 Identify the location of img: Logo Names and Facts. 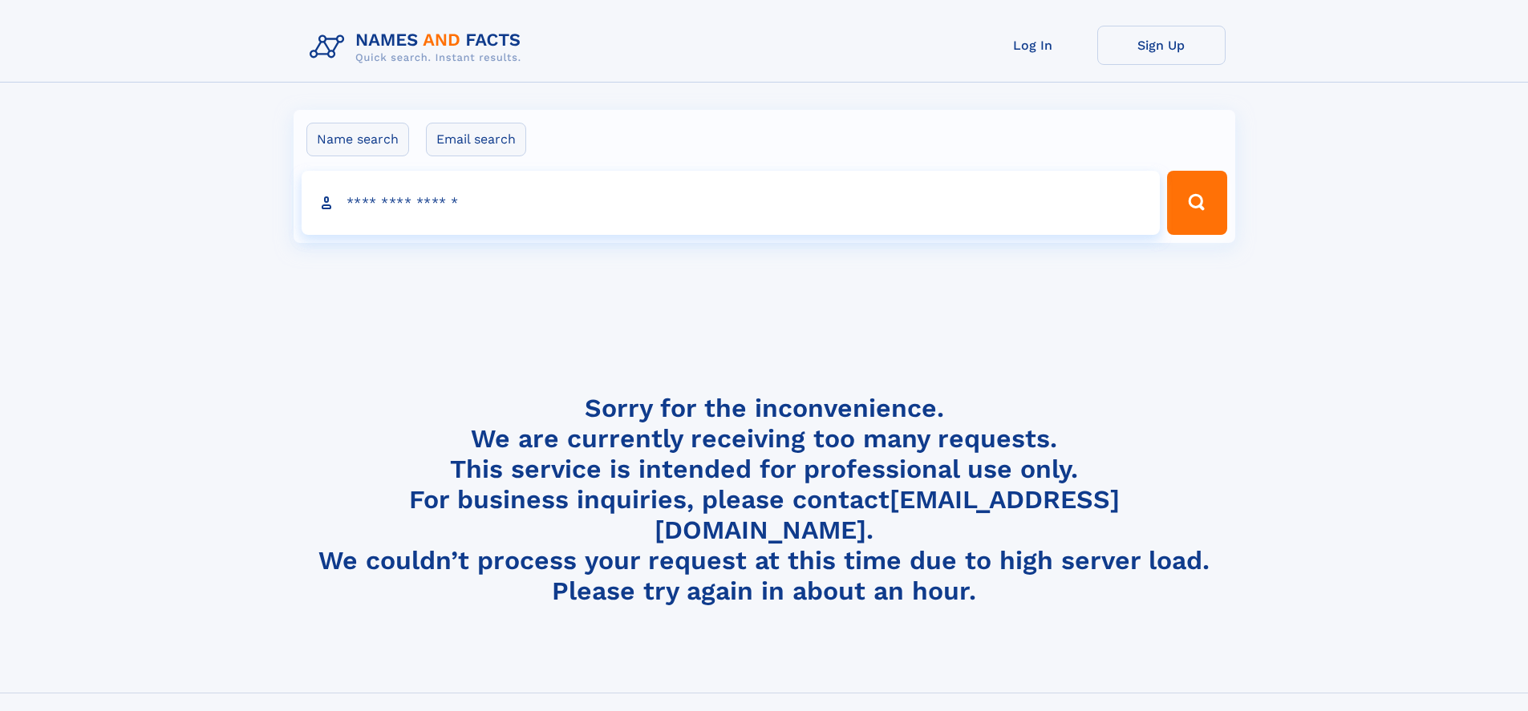
(419, 47).